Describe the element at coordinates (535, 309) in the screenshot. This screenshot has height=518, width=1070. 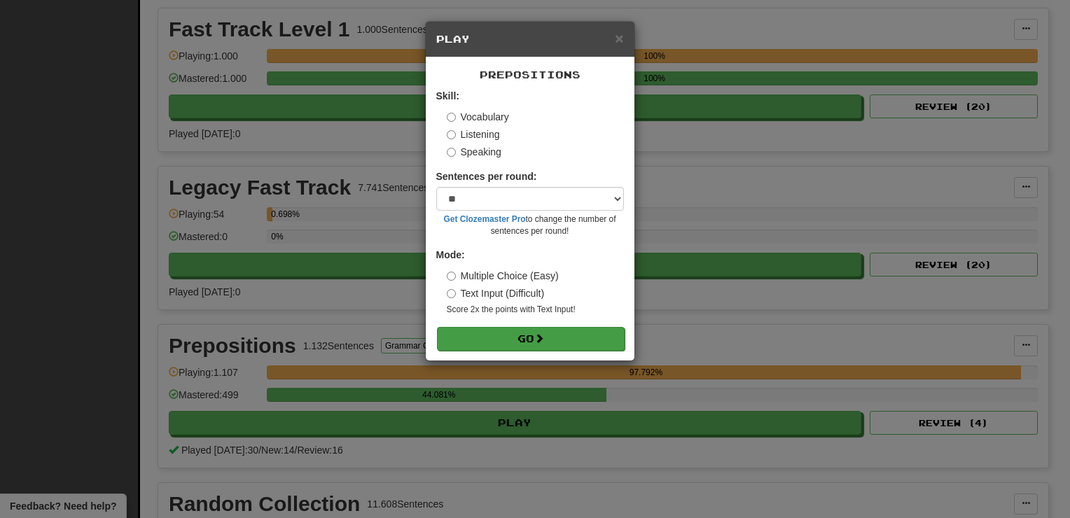
I see `small: Score 2x the points with Text Input !` at that location.